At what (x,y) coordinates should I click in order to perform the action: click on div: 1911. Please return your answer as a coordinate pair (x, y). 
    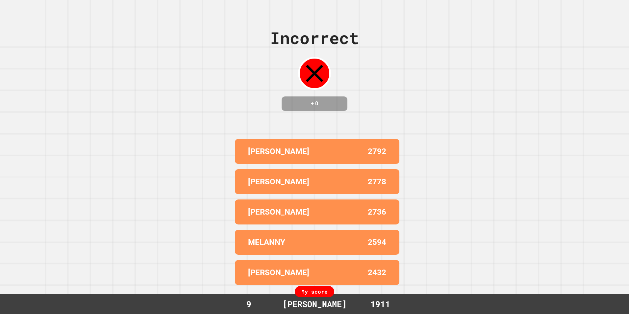
    Looking at the image, I should click on (380, 304).